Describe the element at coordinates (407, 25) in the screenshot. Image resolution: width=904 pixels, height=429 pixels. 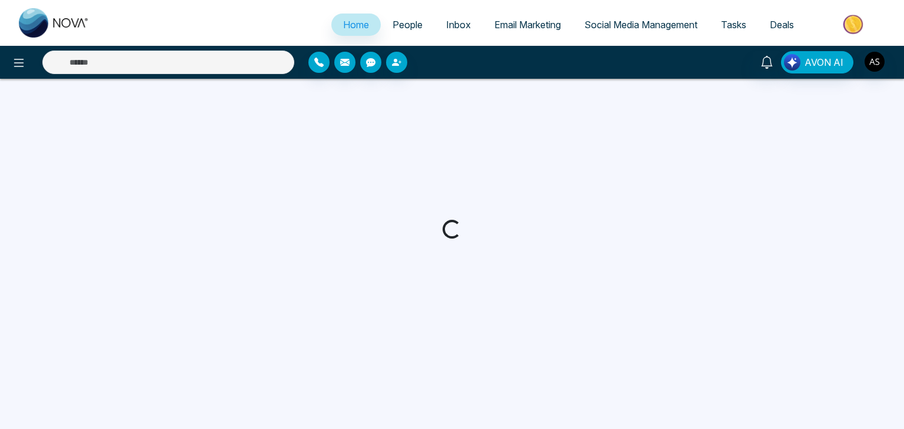
I see `span: People` at that location.